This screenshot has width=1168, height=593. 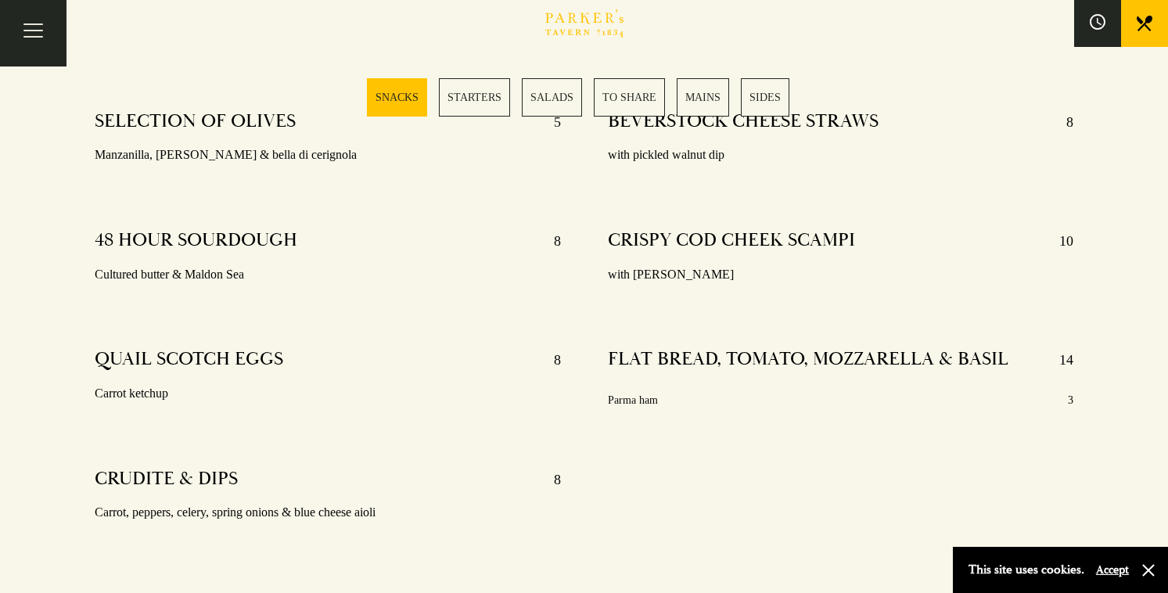 What do you see at coordinates (732, 241) in the screenshot?
I see `h4: CRISPY COD CHEEK SCAMPI` at bounding box center [732, 241].